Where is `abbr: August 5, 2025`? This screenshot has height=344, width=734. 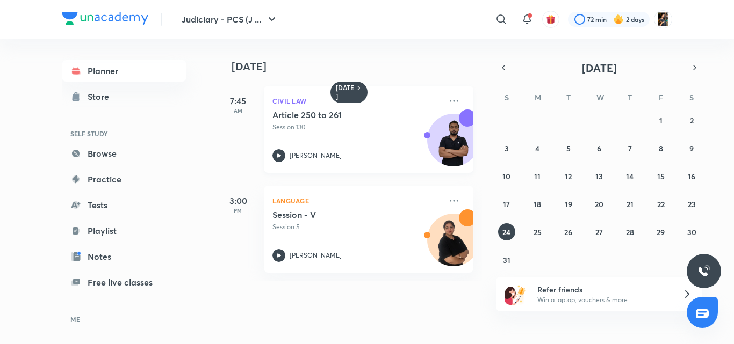
abbr: August 5, 2025 is located at coordinates (568, 148).